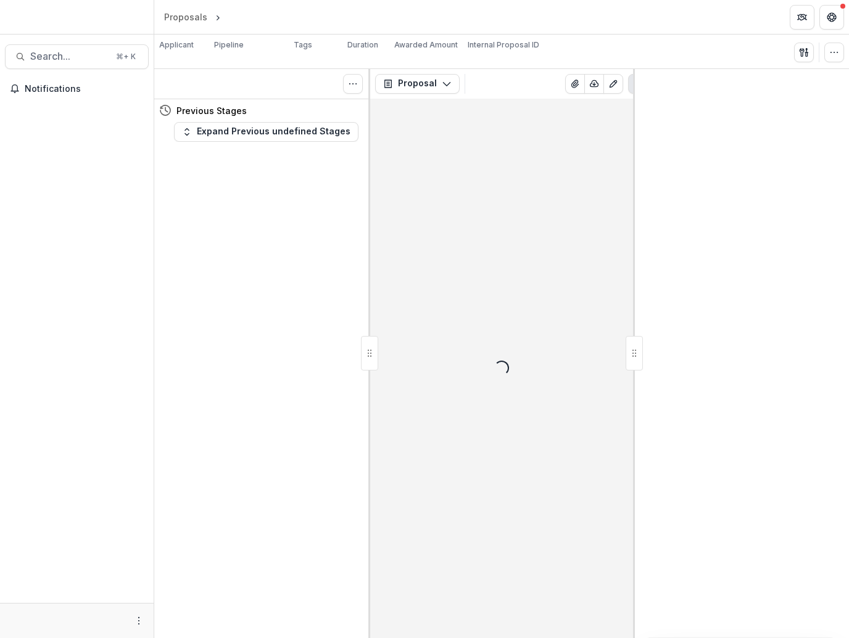  What do you see at coordinates (417, 84) in the screenshot?
I see `button: Proposal` at bounding box center [417, 84].